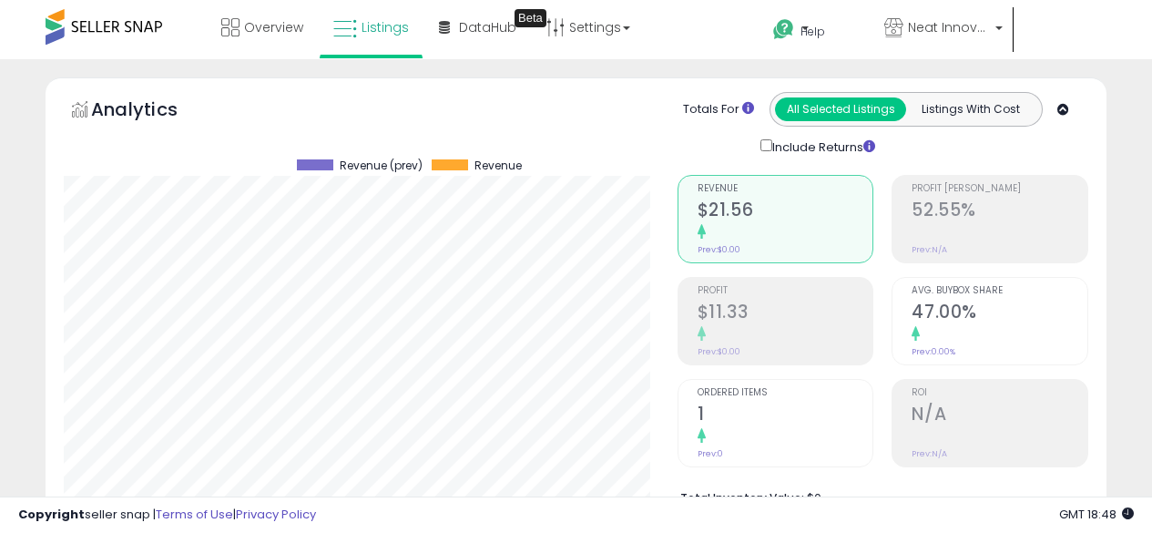 The width and height of the screenshot is (1152, 533). Describe the element at coordinates (742, 497) in the screenshot. I see `b: Total Inventory Value:` at that location.